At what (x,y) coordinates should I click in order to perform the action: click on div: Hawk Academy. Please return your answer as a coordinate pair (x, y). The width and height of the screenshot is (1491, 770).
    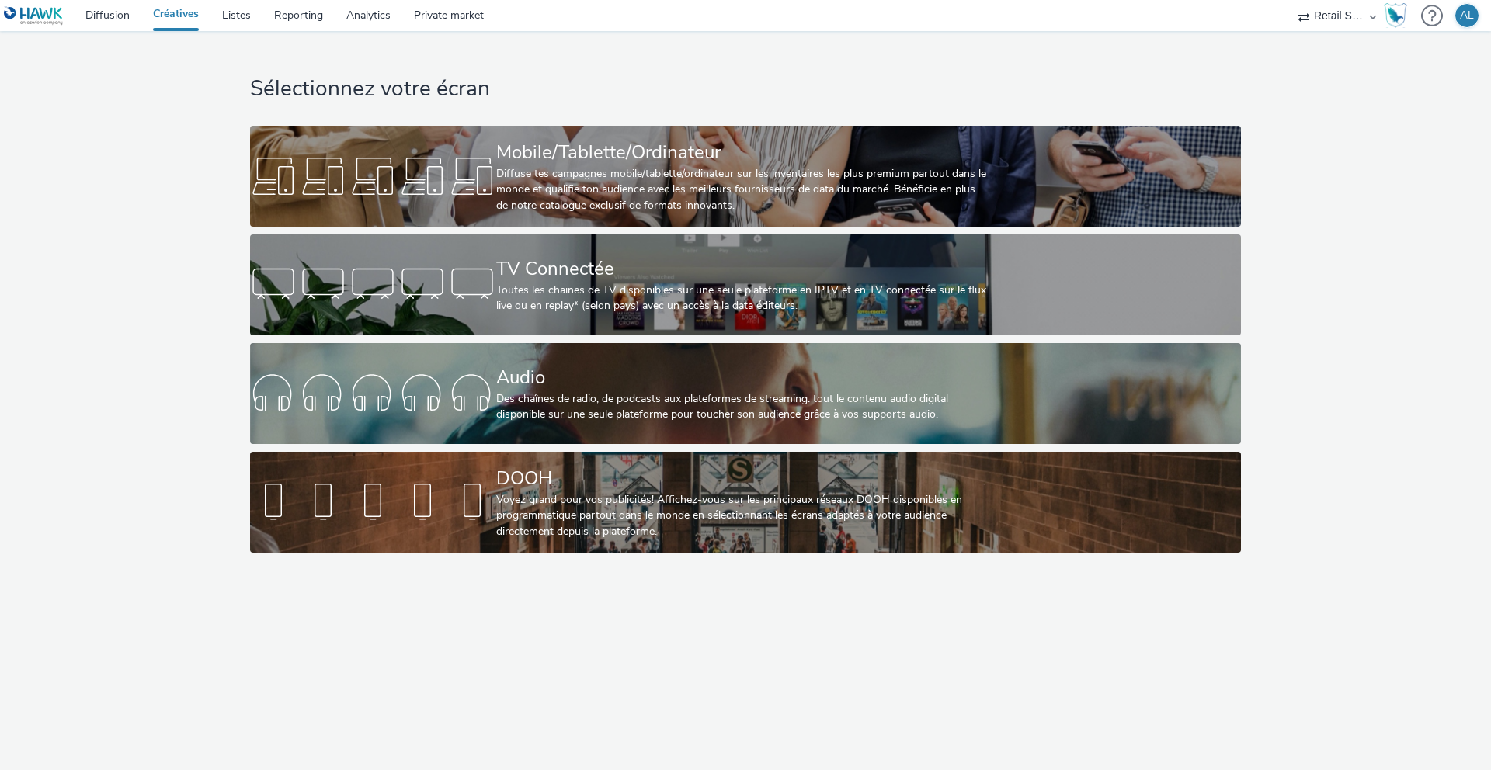
    Looking at the image, I should click on (1395, 16).